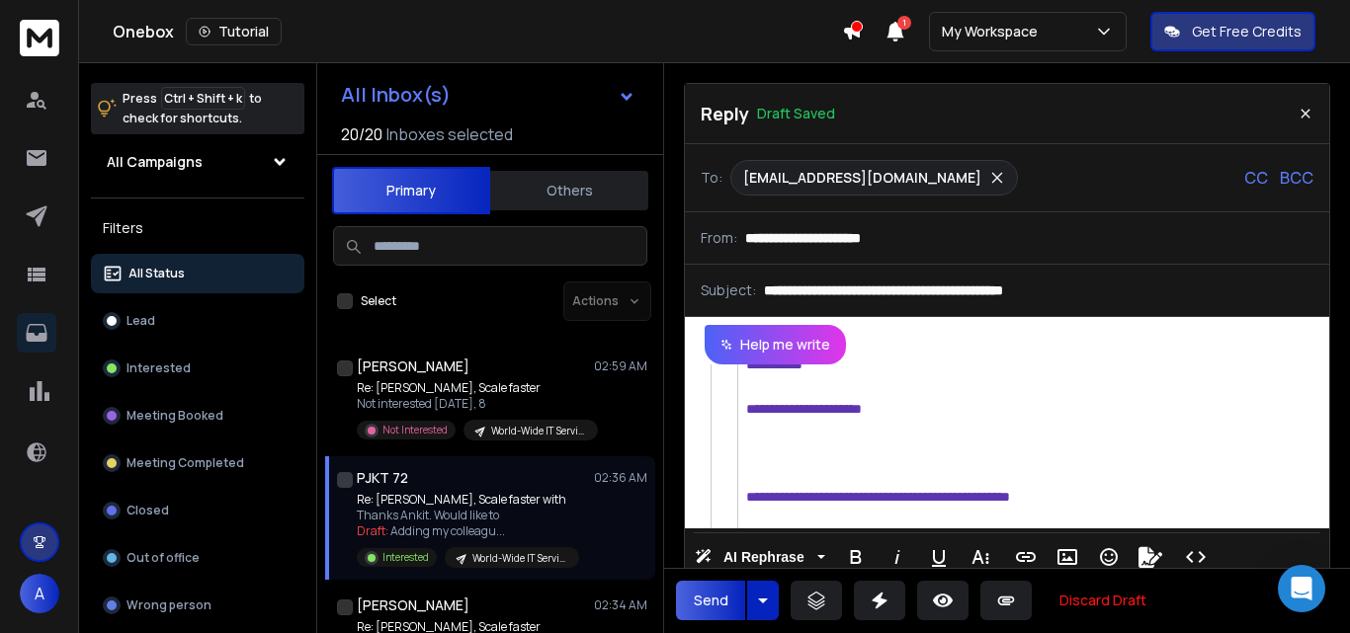  I want to click on button: Bold (Ctrl+B), so click(856, 557).